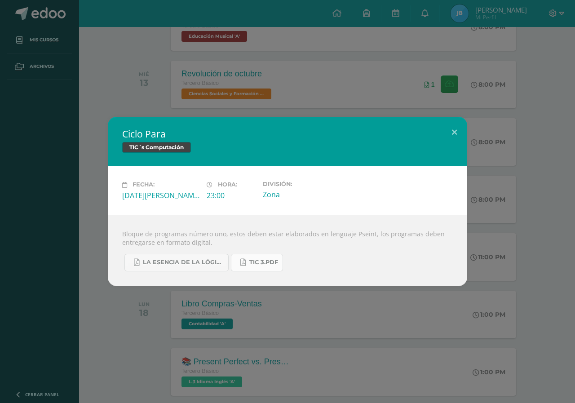 This screenshot has height=403, width=575. What do you see at coordinates (287, 134) in the screenshot?
I see `h2: Ciclo Para` at bounding box center [287, 134].